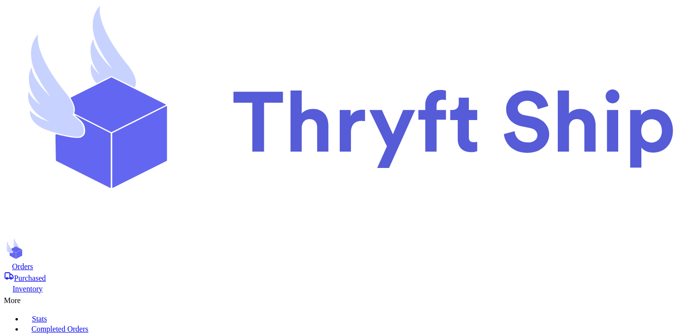 The image size is (696, 334). What do you see at coordinates (60, 328) in the screenshot?
I see `span: Completed Orders` at bounding box center [60, 328].